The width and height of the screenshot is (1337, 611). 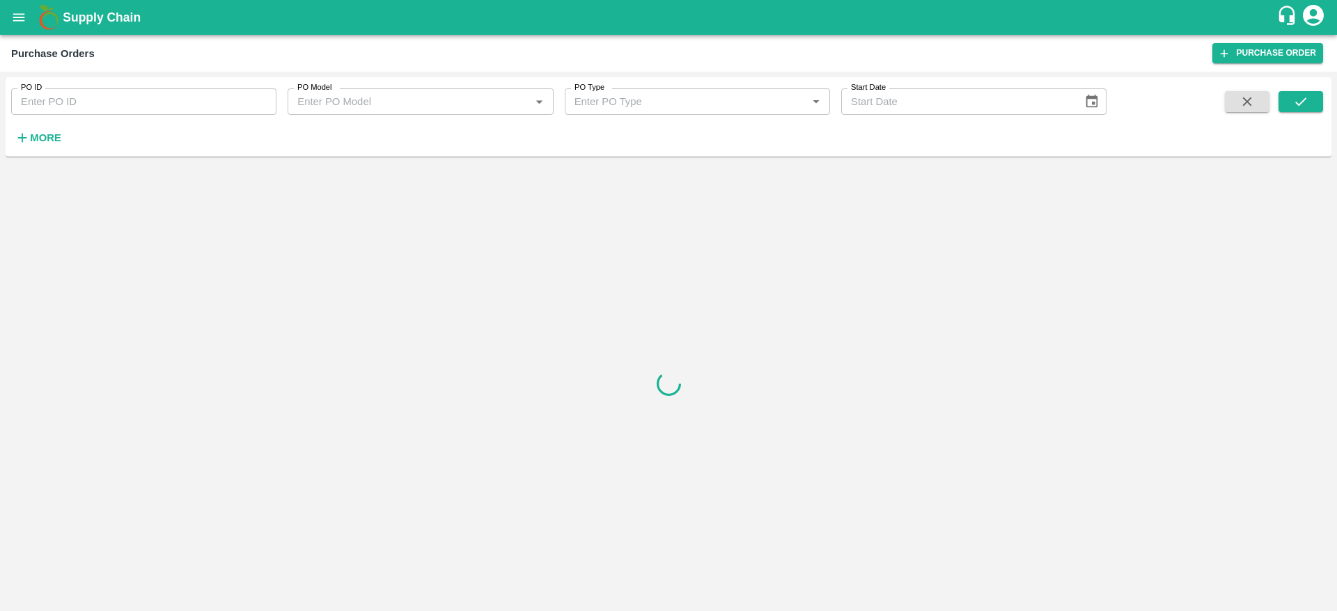 I want to click on input: Enter PO ID, so click(x=143, y=102).